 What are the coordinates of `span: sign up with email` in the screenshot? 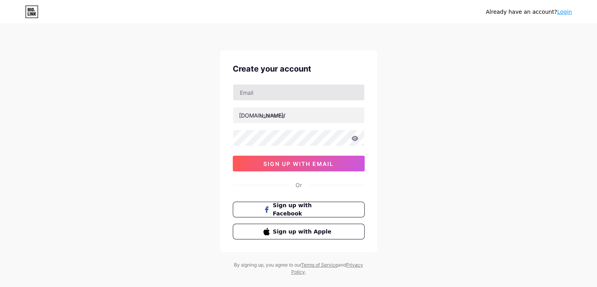 It's located at (299, 163).